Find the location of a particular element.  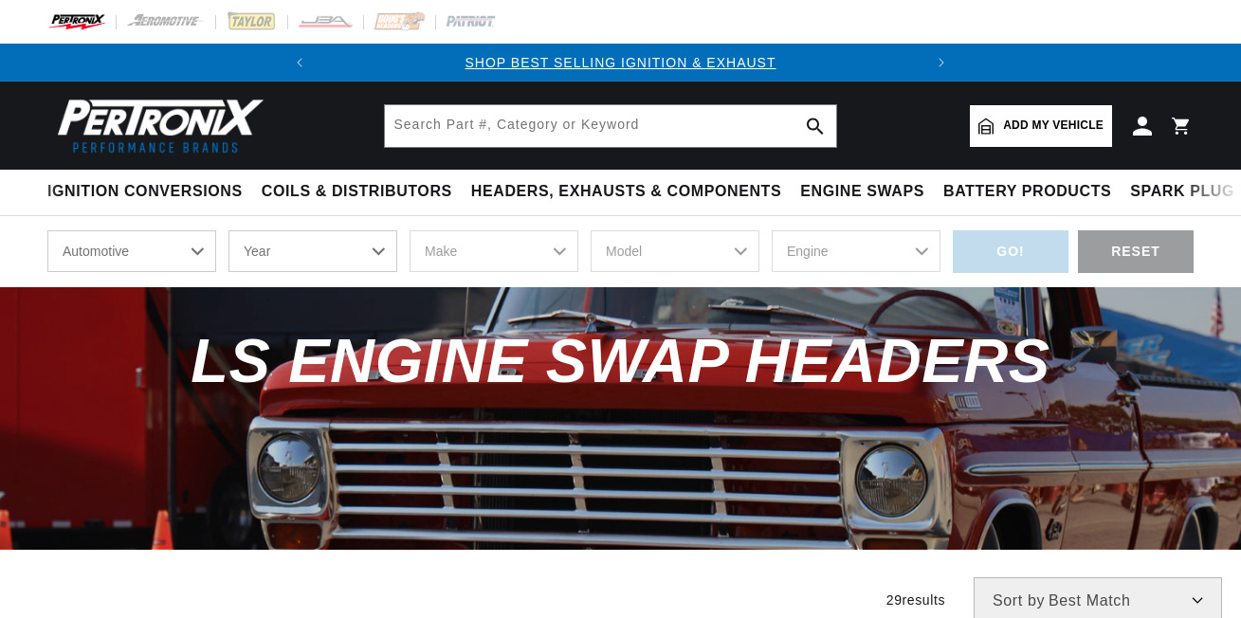

summary: Ignition Conversions is located at coordinates (150, 192).